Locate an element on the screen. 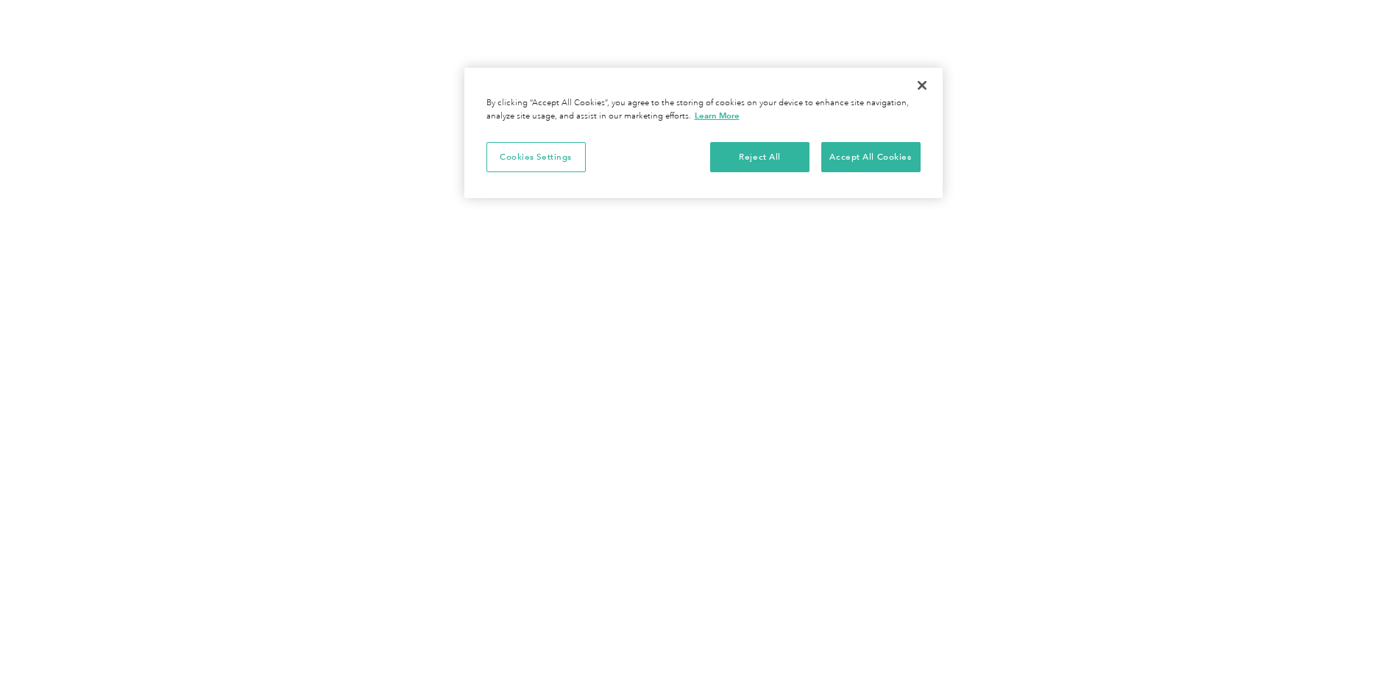  button: Accept All Cookies is located at coordinates (871, 157).